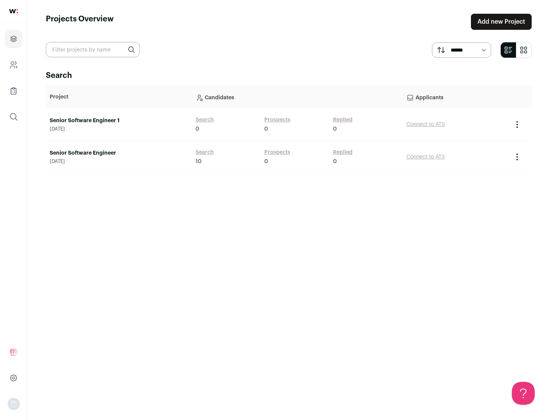 The image size is (550, 420). Describe the element at coordinates (13, 91) in the screenshot. I see `a: Company Lists` at that location.